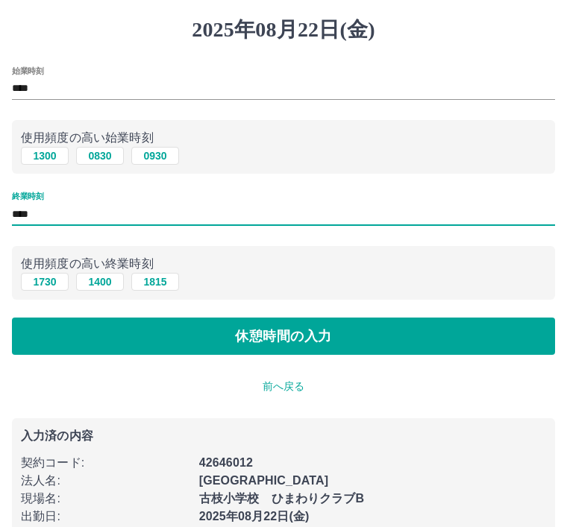 The height and width of the screenshot is (527, 567). Describe the element at coordinates (282, 498) in the screenshot. I see `b: 古枝小学校 ひまわりクラブB` at that location.